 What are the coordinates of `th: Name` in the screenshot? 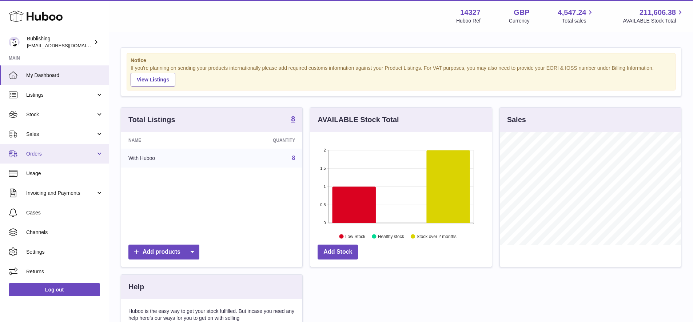 It's located at (169, 140).